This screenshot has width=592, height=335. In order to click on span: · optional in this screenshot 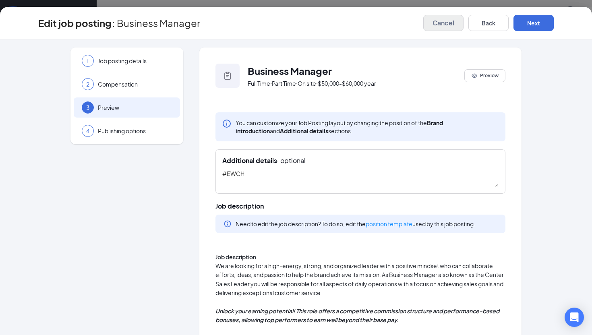, I will do `click(264, 160)`.